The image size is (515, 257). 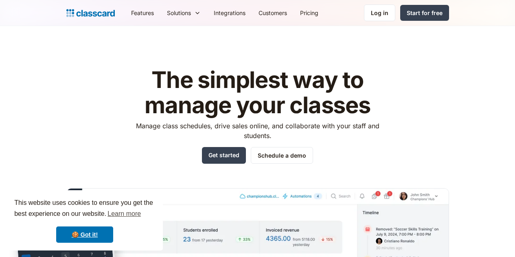 I want to click on a: Features, so click(x=143, y=13).